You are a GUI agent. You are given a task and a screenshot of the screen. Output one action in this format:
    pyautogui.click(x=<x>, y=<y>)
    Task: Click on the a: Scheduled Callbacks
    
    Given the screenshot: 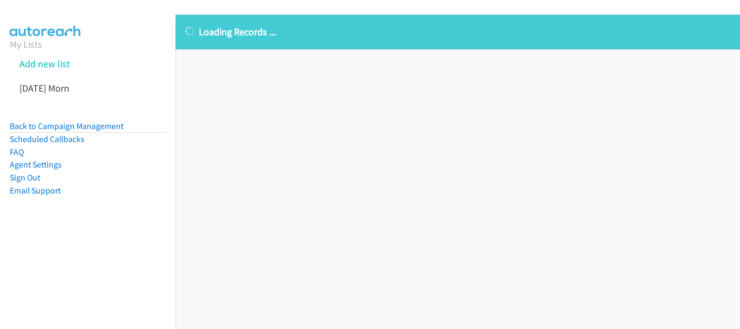 What is the action you would take?
    pyautogui.click(x=47, y=139)
    